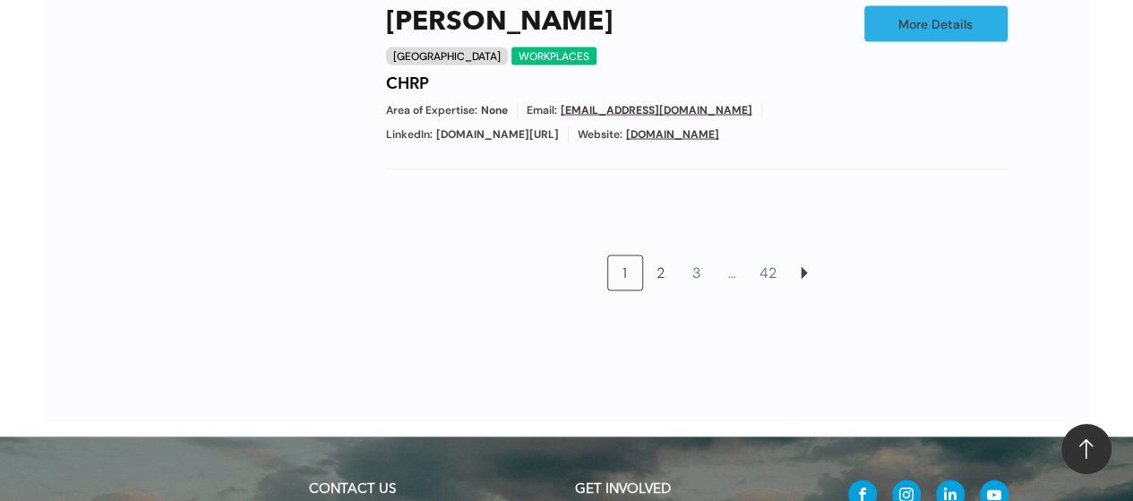 The width and height of the screenshot is (1133, 501). I want to click on span: GET INVOLVED, so click(622, 489).